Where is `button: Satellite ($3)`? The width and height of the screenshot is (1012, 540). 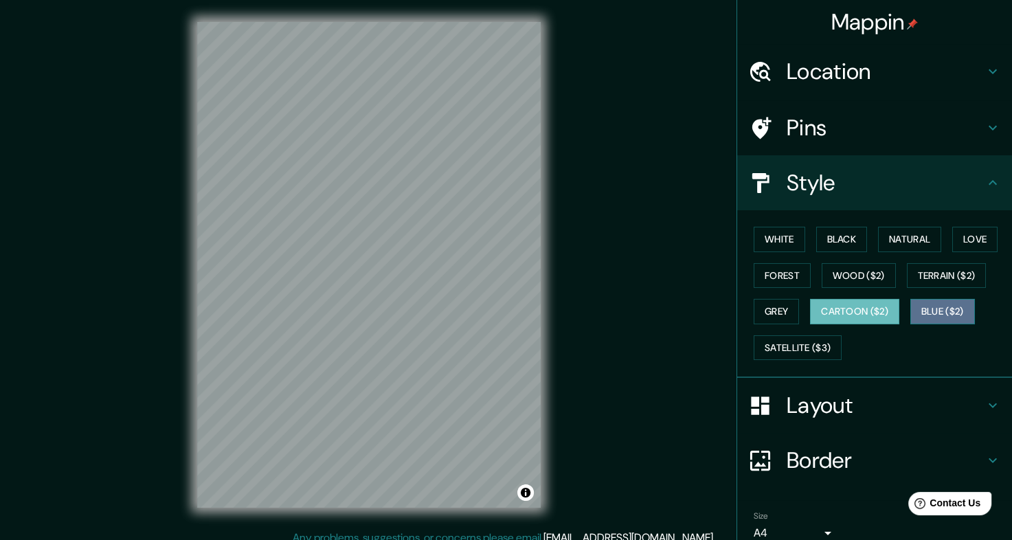 button: Satellite ($3) is located at coordinates (798, 348).